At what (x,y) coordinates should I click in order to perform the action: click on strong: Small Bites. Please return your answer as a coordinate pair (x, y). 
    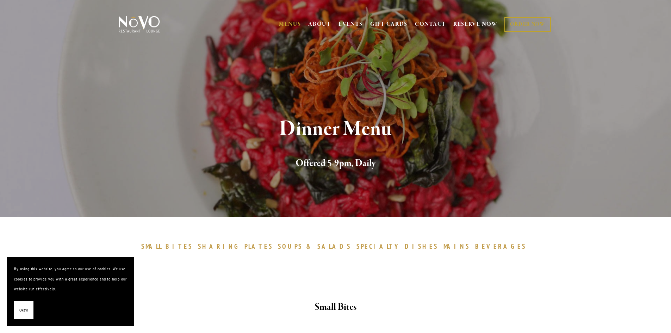
    Looking at the image, I should click on (335, 307).